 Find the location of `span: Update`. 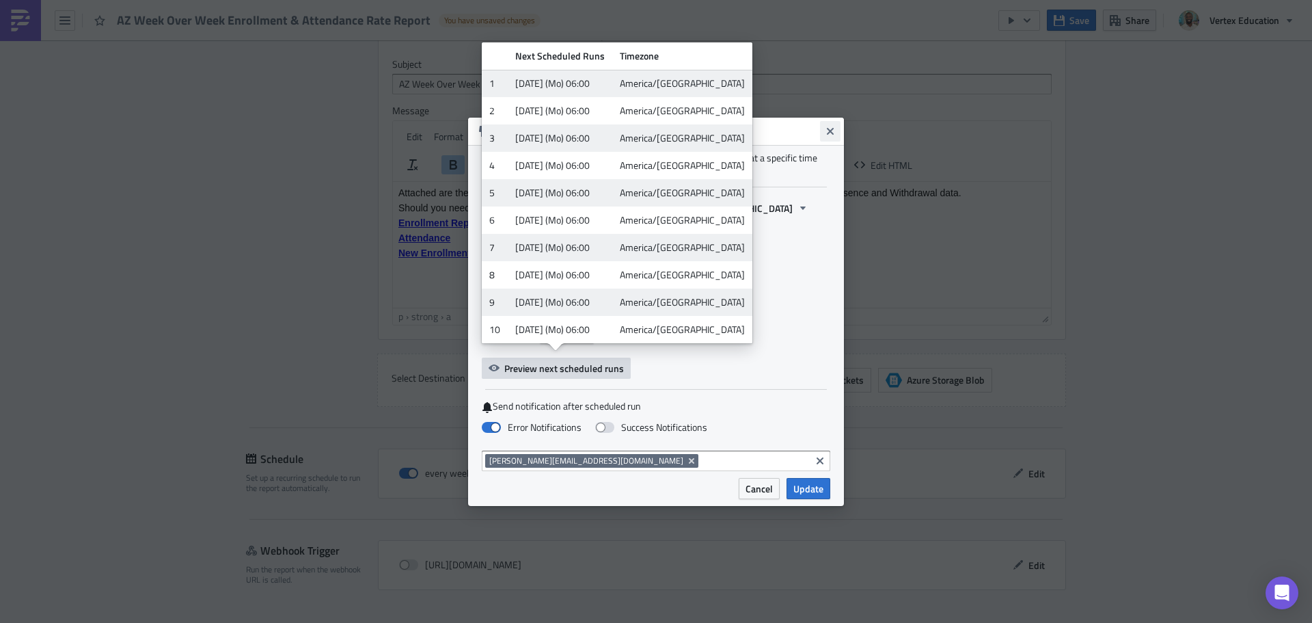

span: Update is located at coordinates (809, 488).